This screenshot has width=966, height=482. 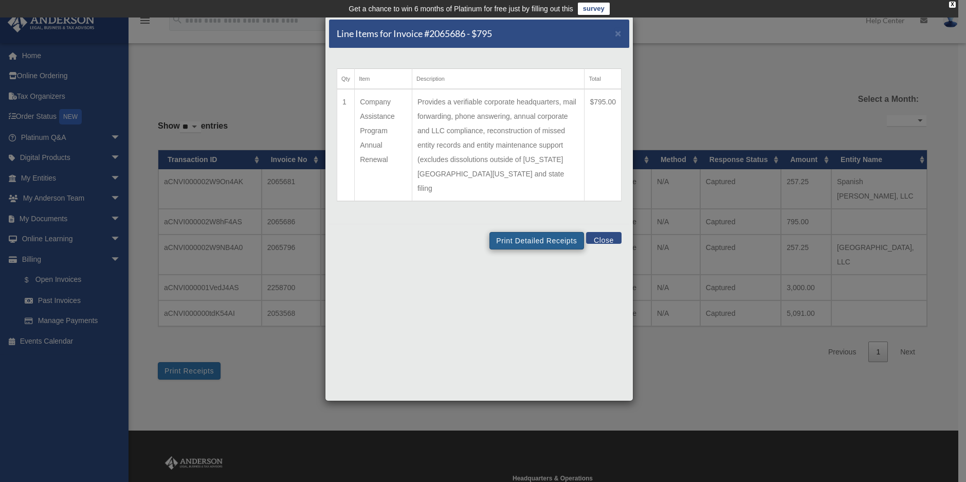 What do you see at coordinates (952, 5) in the screenshot?
I see `div: close` at bounding box center [952, 5].